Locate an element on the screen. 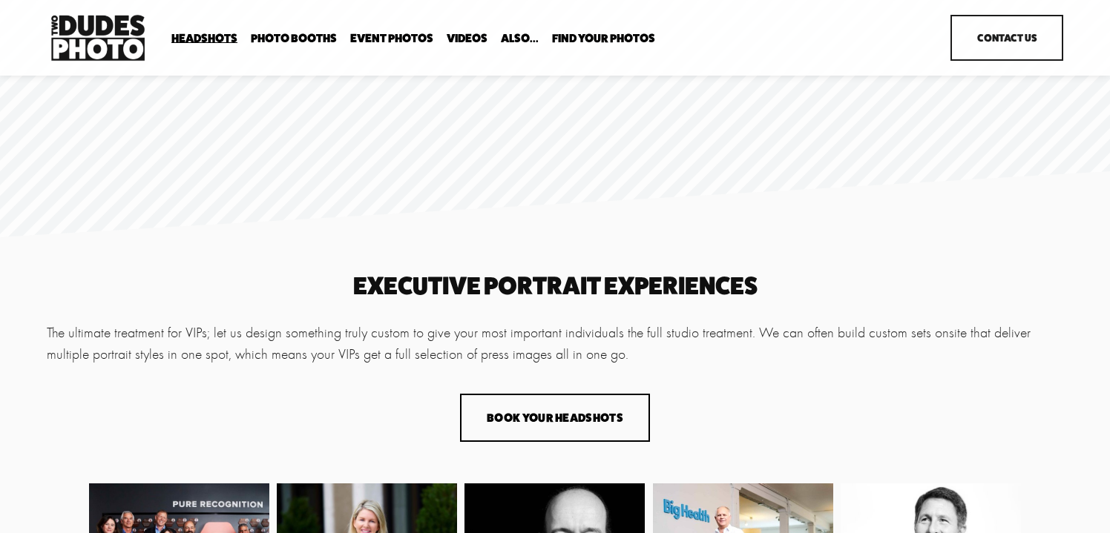 The width and height of the screenshot is (1110, 533). img: Two Dudes Photo | Headshots, Portraits &amp; Photo Booths is located at coordinates (98, 38).